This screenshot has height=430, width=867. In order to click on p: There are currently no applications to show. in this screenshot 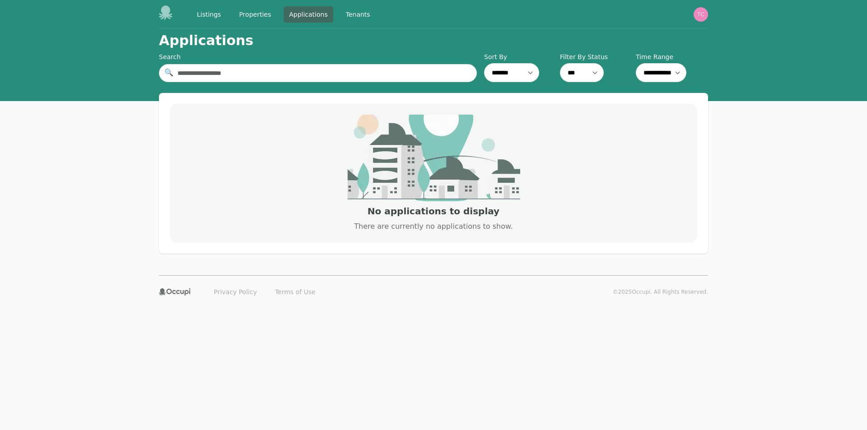, I will do `click(433, 227)`.